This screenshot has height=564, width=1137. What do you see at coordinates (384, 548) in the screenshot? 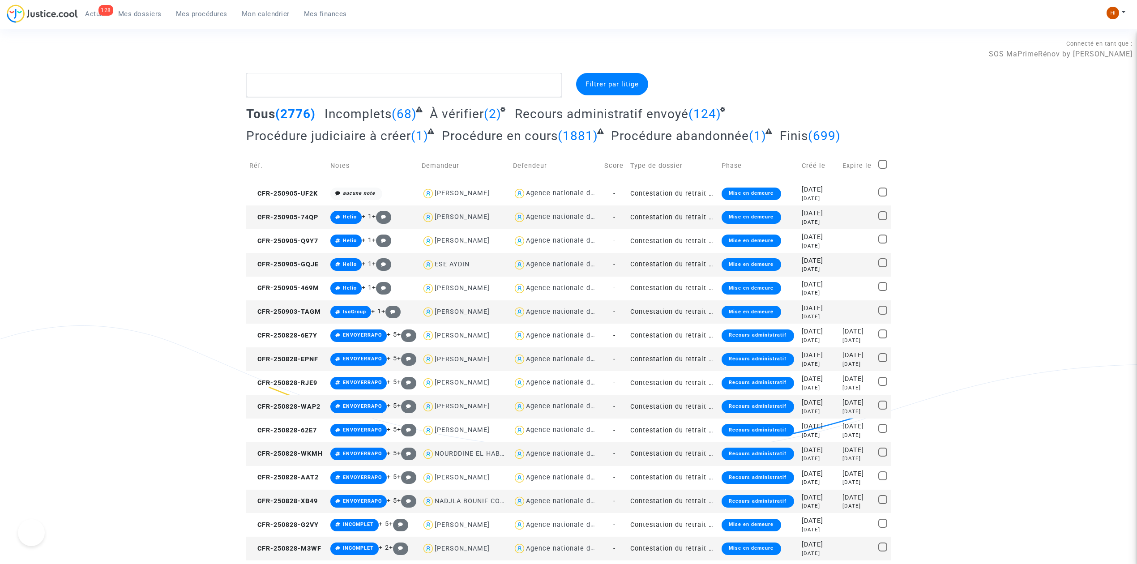
I see `span: + 2` at bounding box center [384, 548].